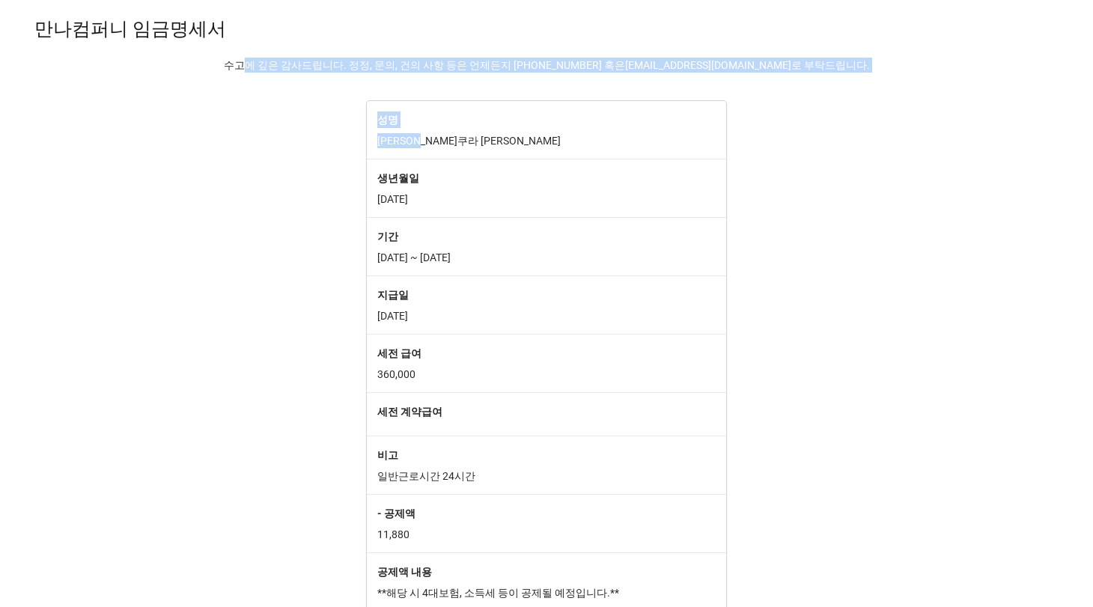 Image resolution: width=1093 pixels, height=607 pixels. What do you see at coordinates (393, 295) in the screenshot?
I see `b: 지급일` at bounding box center [393, 295].